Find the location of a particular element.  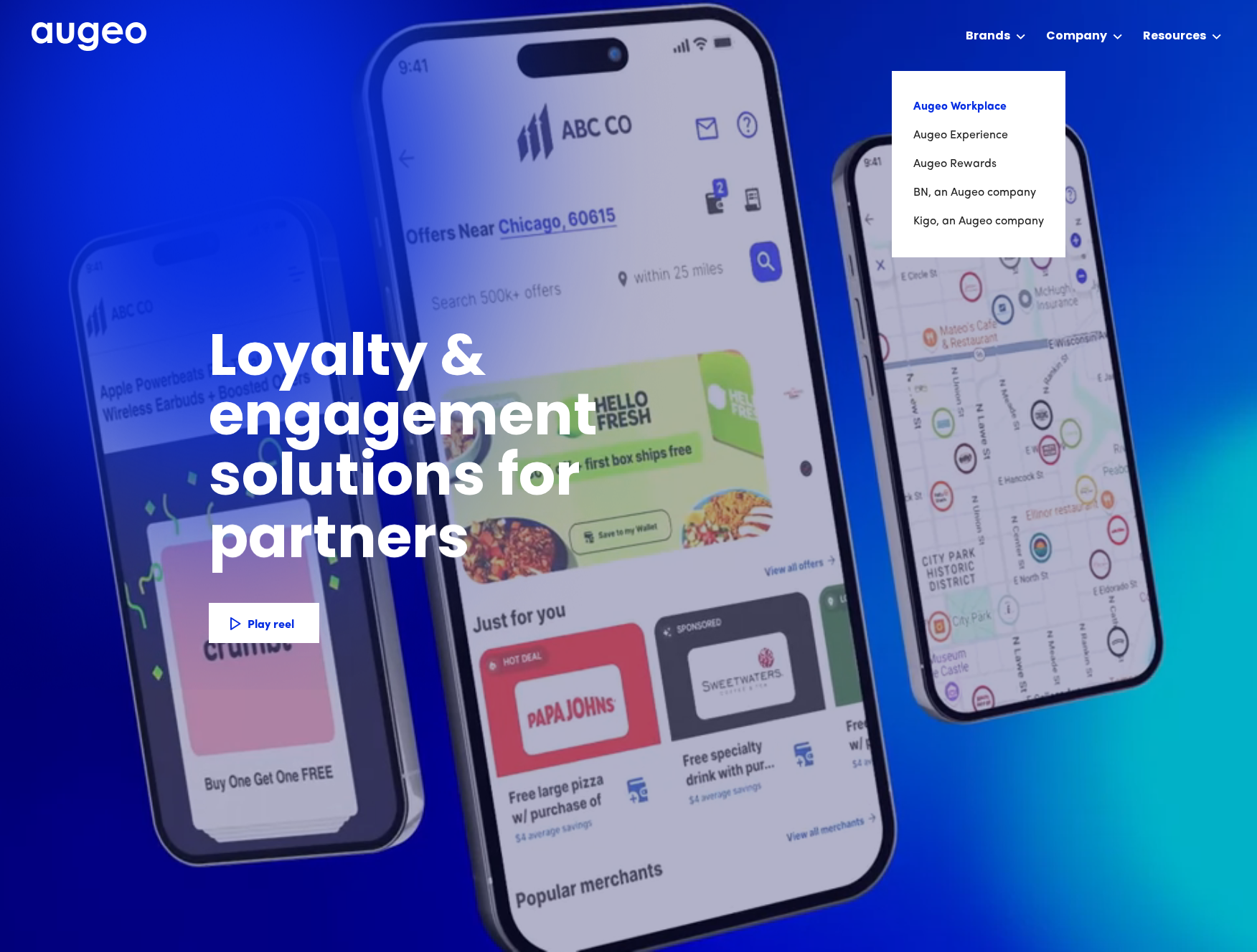

div: Resources is located at coordinates (1174, 37).